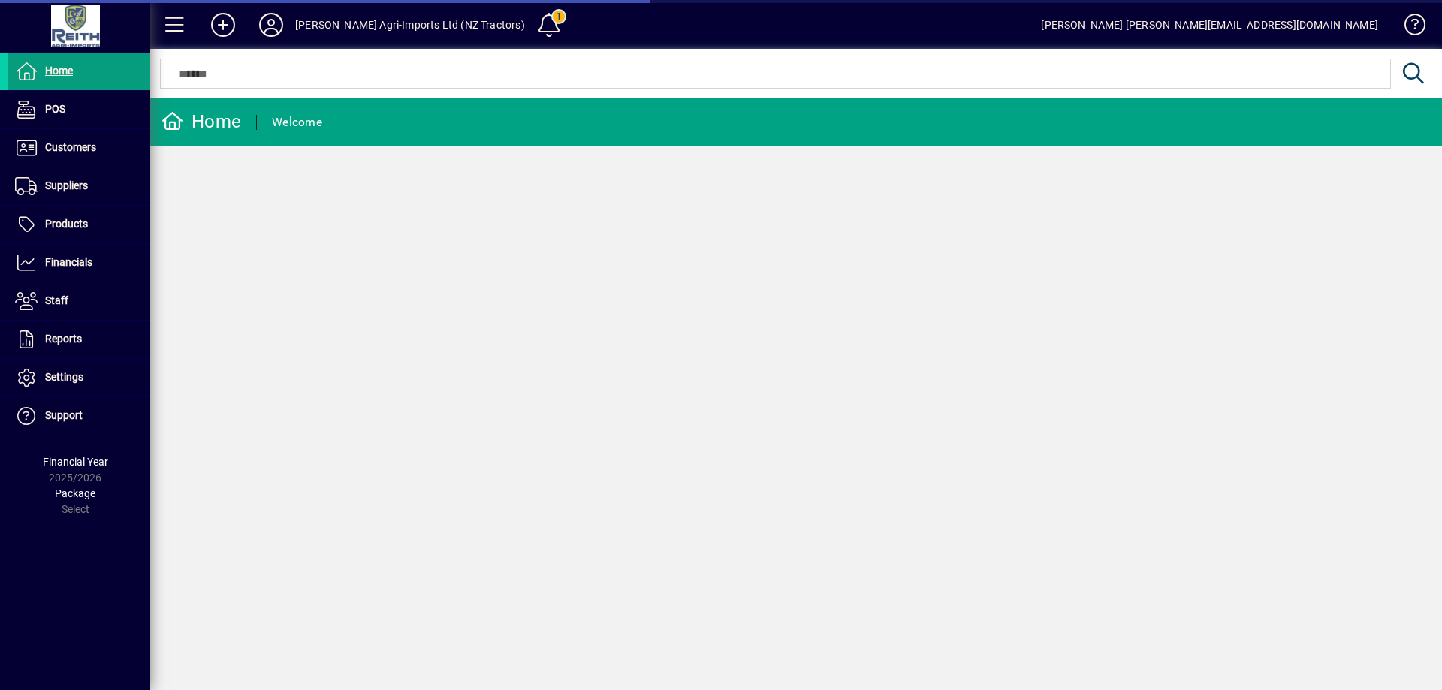 The width and height of the screenshot is (1442, 690). Describe the element at coordinates (79, 148) in the screenshot. I see `a: Customers` at that location.